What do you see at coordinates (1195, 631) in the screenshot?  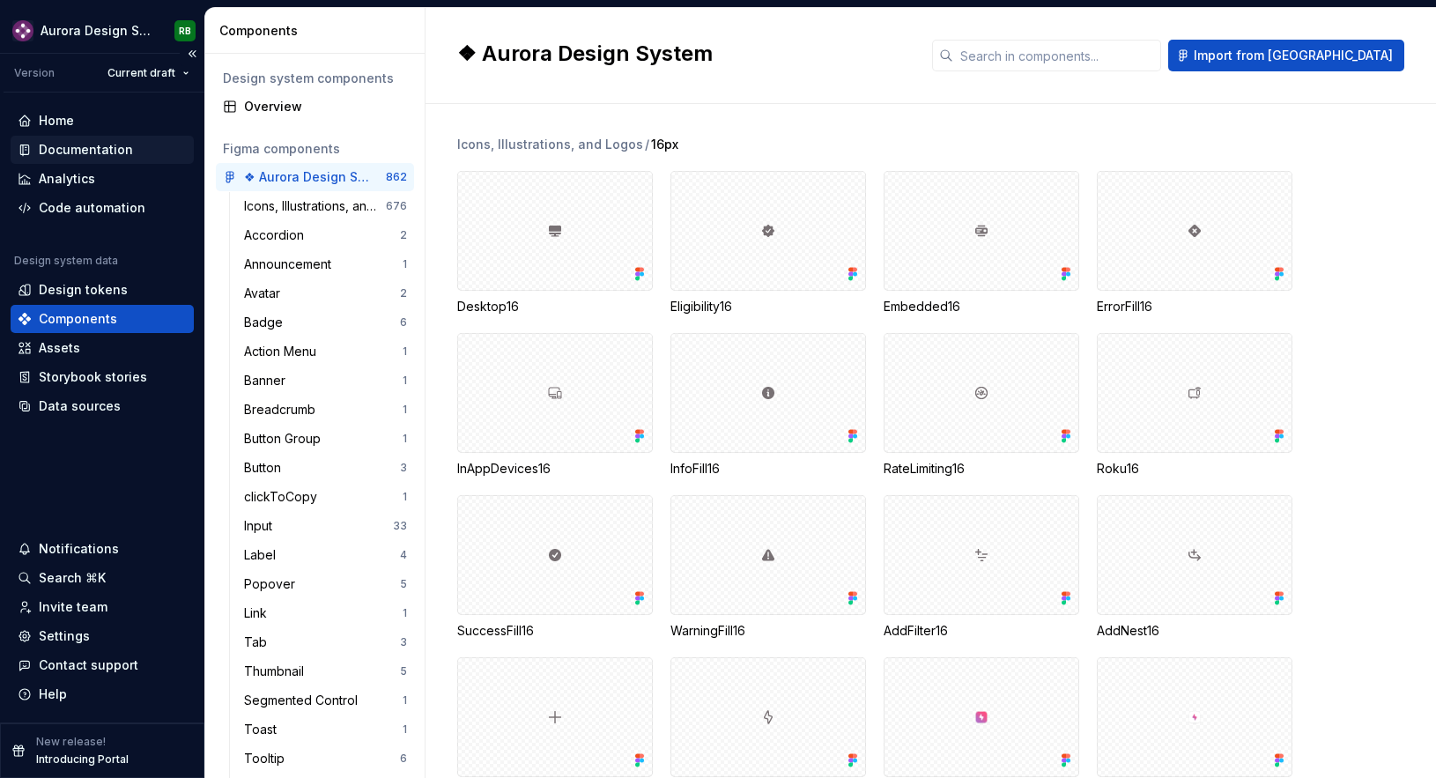 I see `div: AddNest16` at bounding box center [1195, 631].